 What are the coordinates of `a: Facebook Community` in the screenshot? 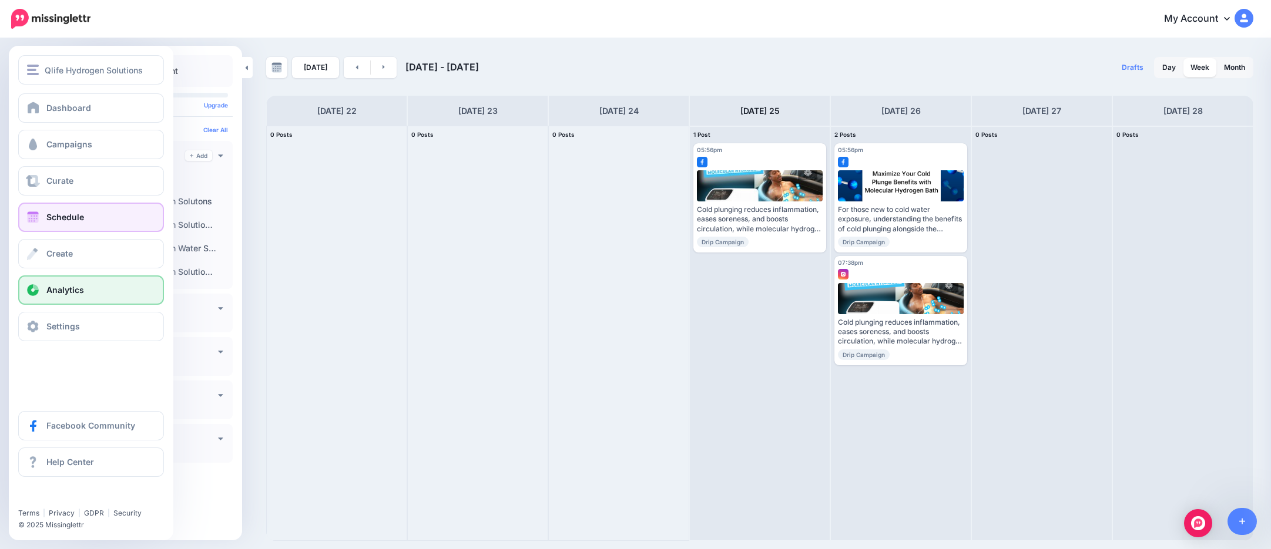 It's located at (91, 426).